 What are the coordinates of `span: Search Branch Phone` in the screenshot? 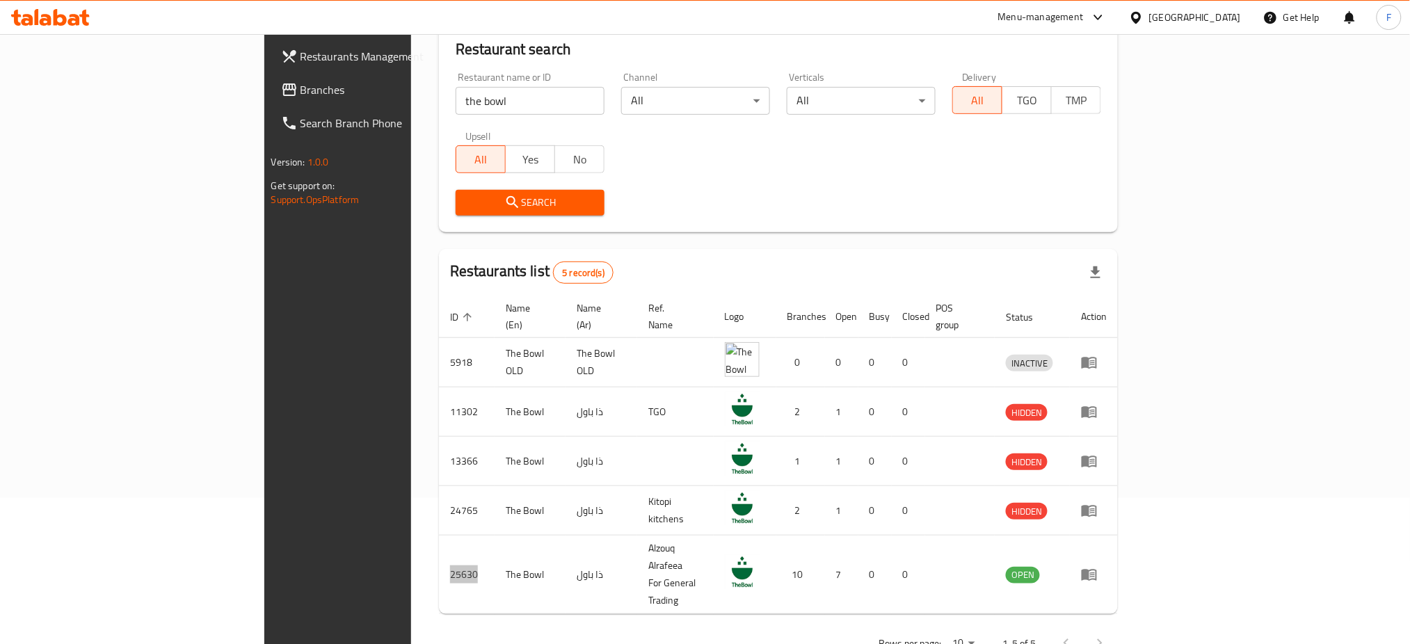 It's located at (394, 123).